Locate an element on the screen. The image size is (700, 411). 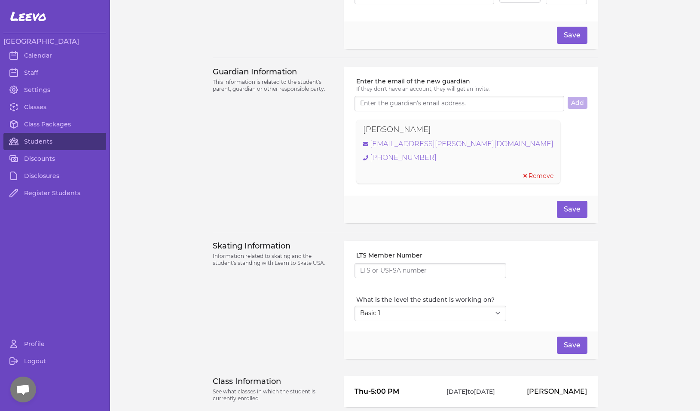
button: Remove is located at coordinates (538, 176).